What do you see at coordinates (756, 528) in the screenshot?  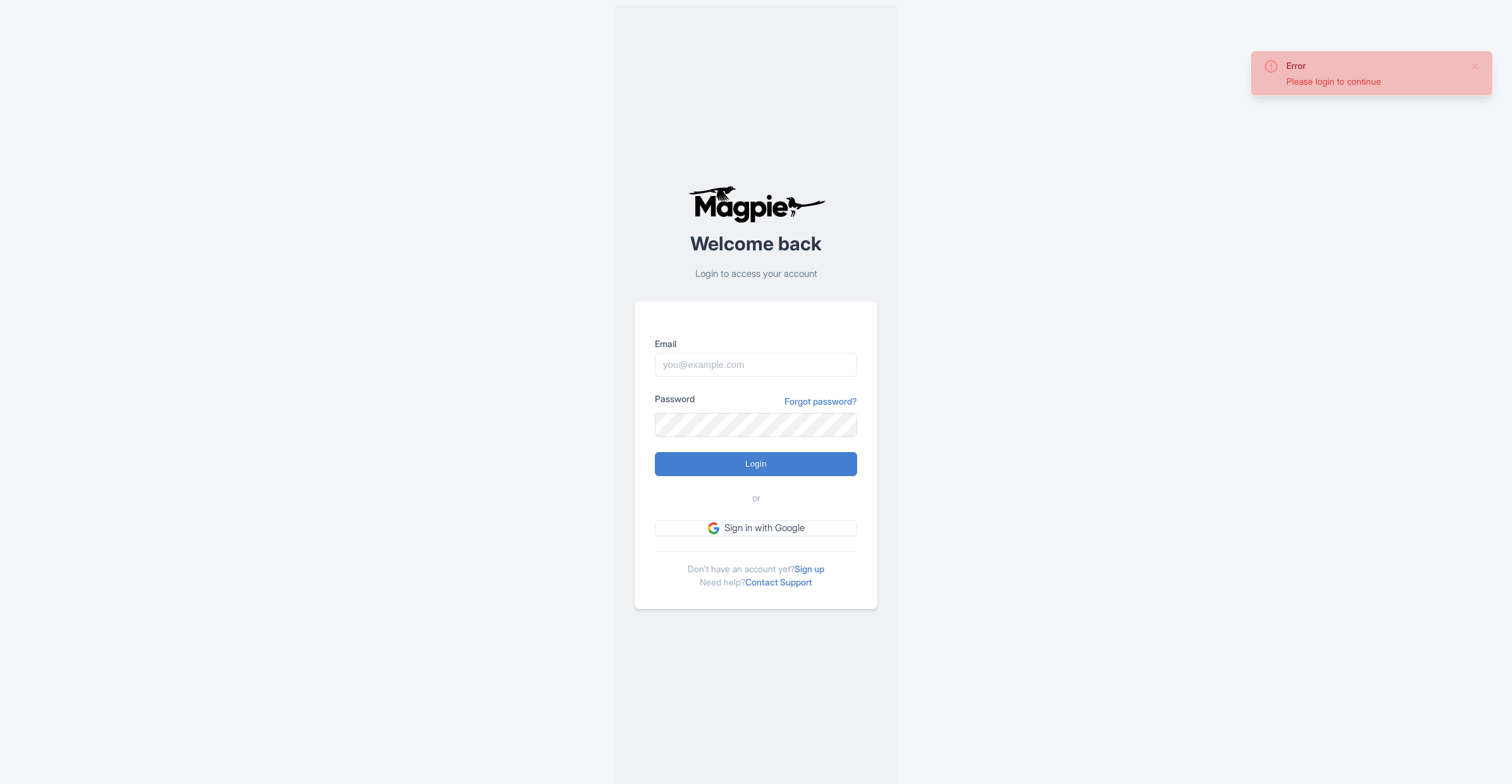 I see `a: Sign in with Google` at bounding box center [756, 528].